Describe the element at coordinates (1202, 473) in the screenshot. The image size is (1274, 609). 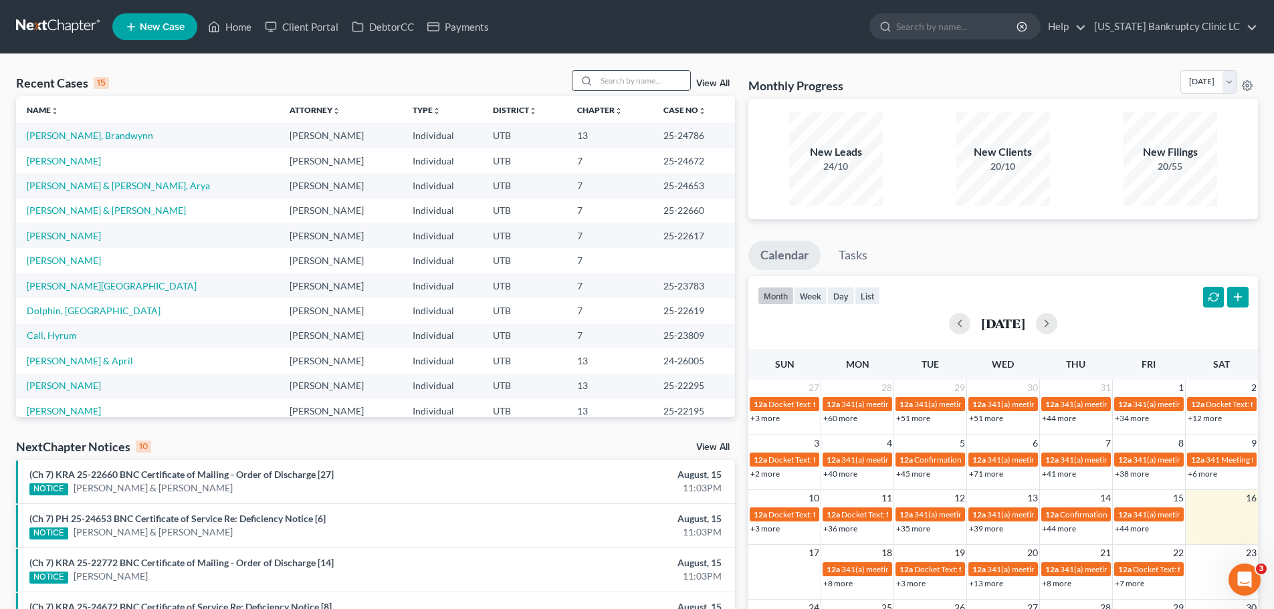
I see `a: +6 more` at that location.